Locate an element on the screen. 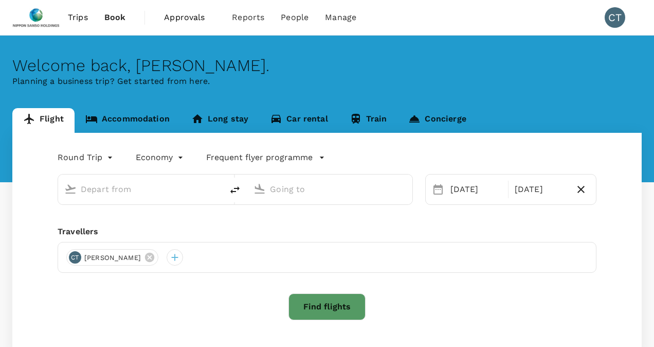 The height and width of the screenshot is (347, 654). span: Trips is located at coordinates (78, 17).